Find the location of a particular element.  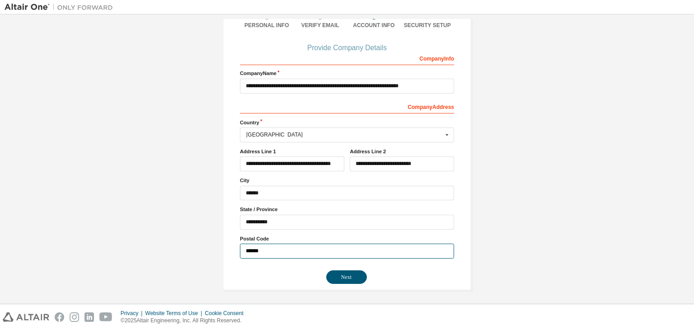

div: Website Terms of Use is located at coordinates (175, 313).